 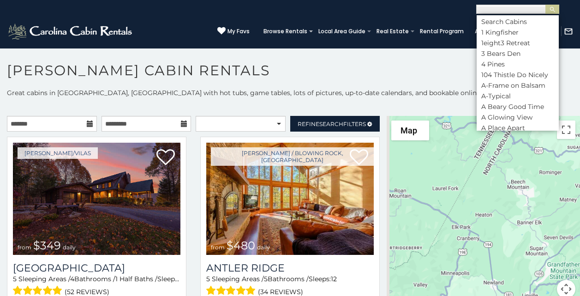 What do you see at coordinates (290, 198) in the screenshot?
I see `img: 1714397585_thumbnail.jpeg` at bounding box center [290, 198].